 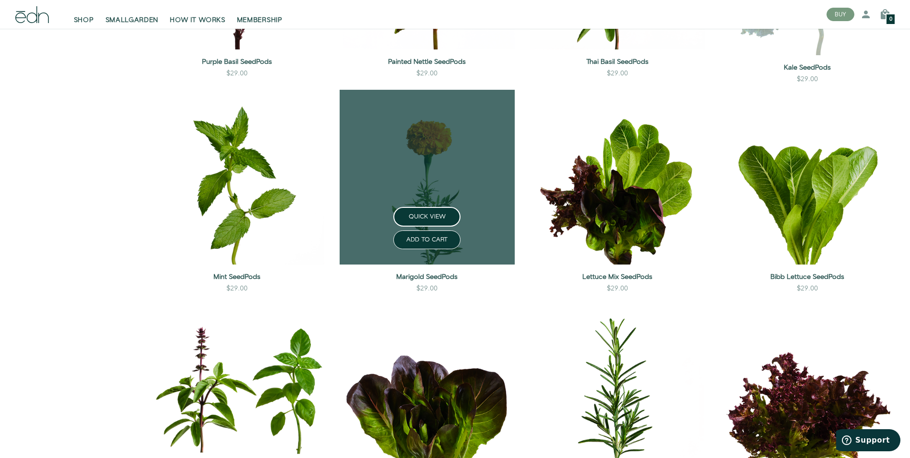 I want to click on a: Mint SeedPods, so click(x=237, y=277).